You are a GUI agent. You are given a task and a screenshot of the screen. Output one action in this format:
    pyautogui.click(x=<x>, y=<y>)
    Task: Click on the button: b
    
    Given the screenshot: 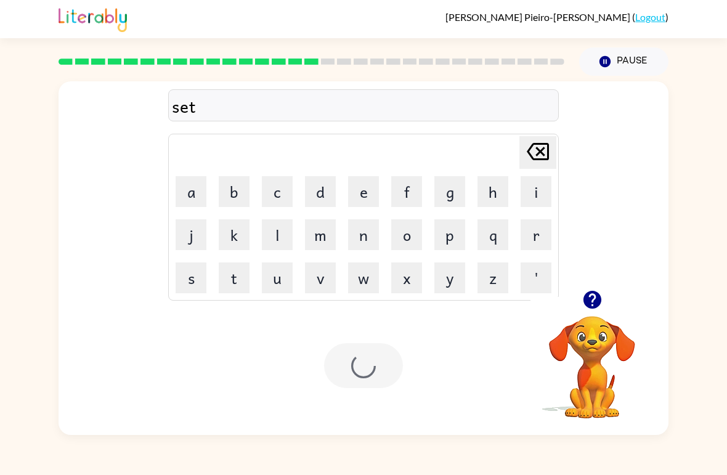 What is the action you would take?
    pyautogui.click(x=234, y=192)
    